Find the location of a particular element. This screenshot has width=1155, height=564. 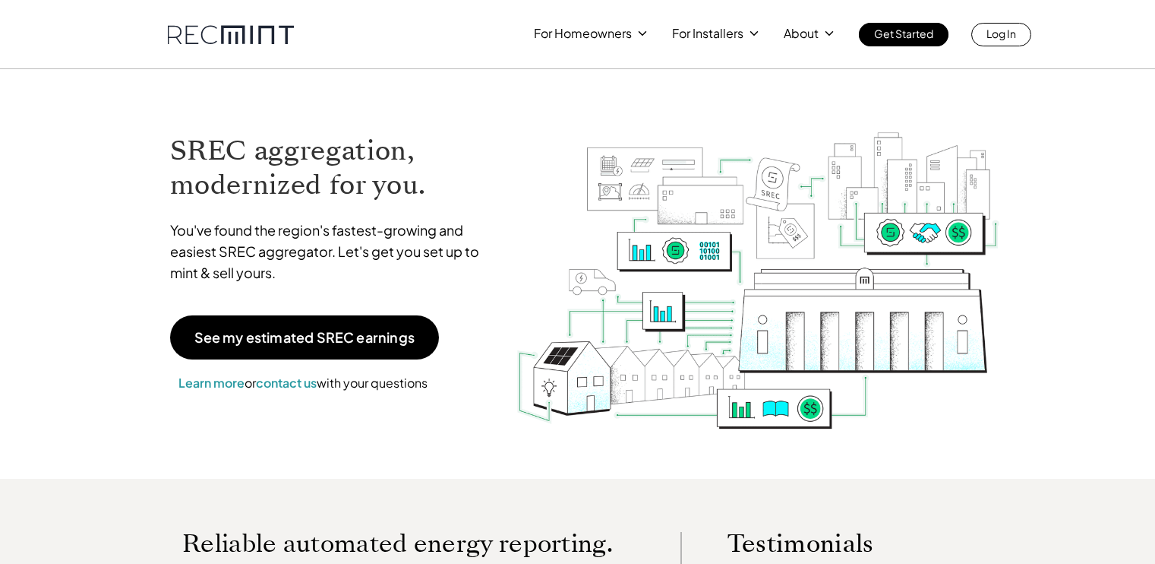

h1: SREC aggregation, modernized for you. is located at coordinates (332, 168).